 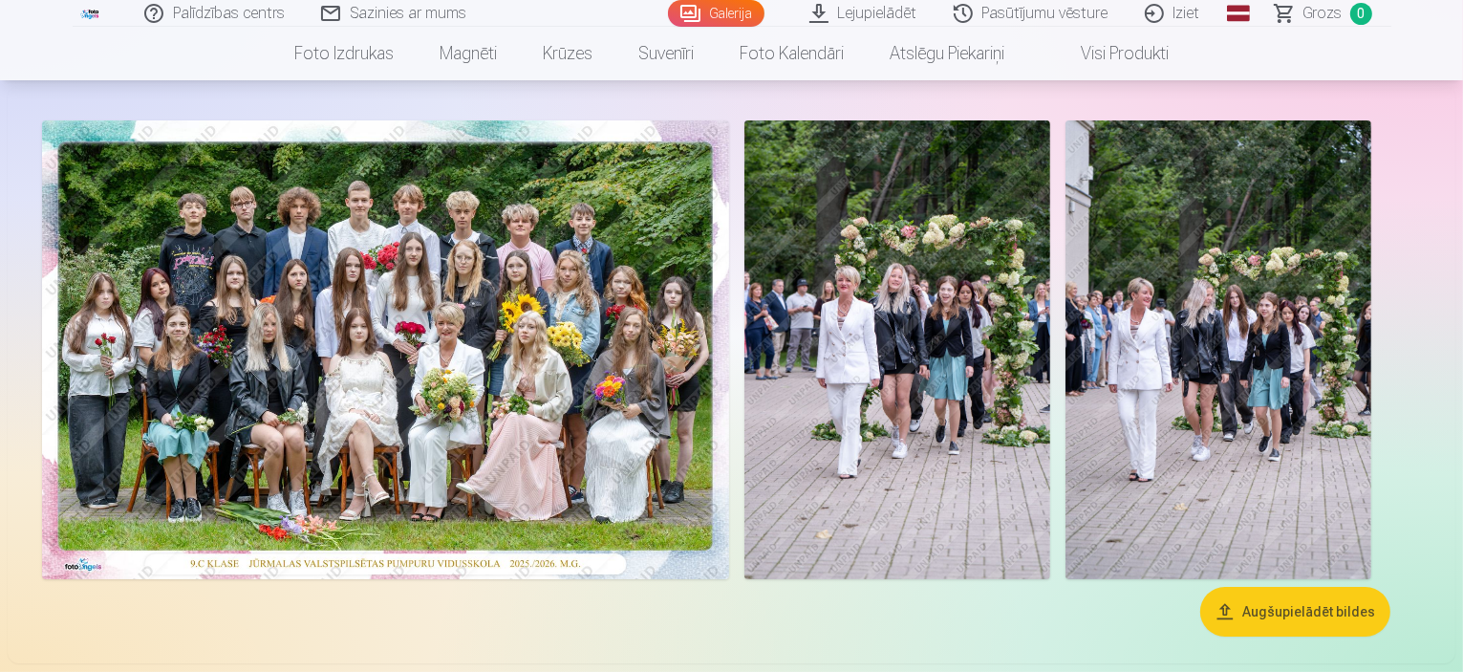 What do you see at coordinates (468, 53) in the screenshot?
I see `a: Magnēti` at bounding box center [468, 53].